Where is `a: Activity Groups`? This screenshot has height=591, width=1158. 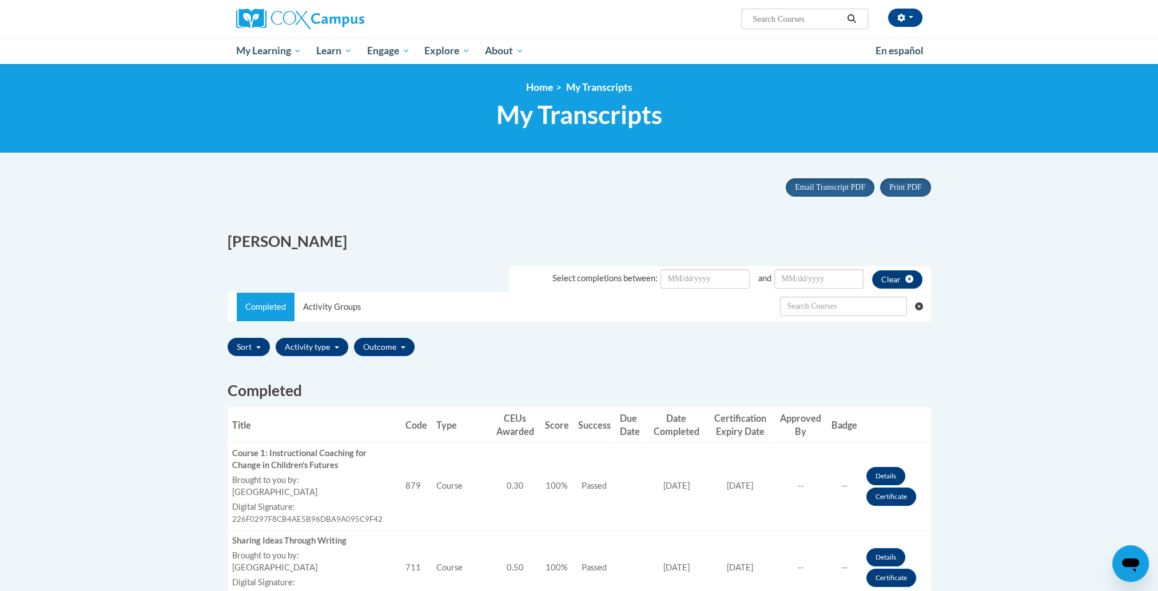
a: Activity Groups is located at coordinates (332, 307).